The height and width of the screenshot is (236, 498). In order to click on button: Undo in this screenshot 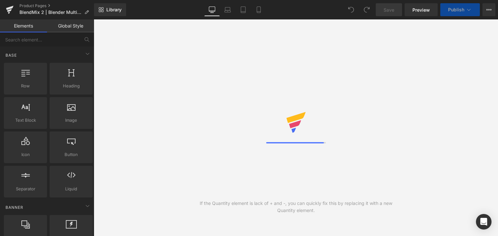, I will do `click(351, 10)`.